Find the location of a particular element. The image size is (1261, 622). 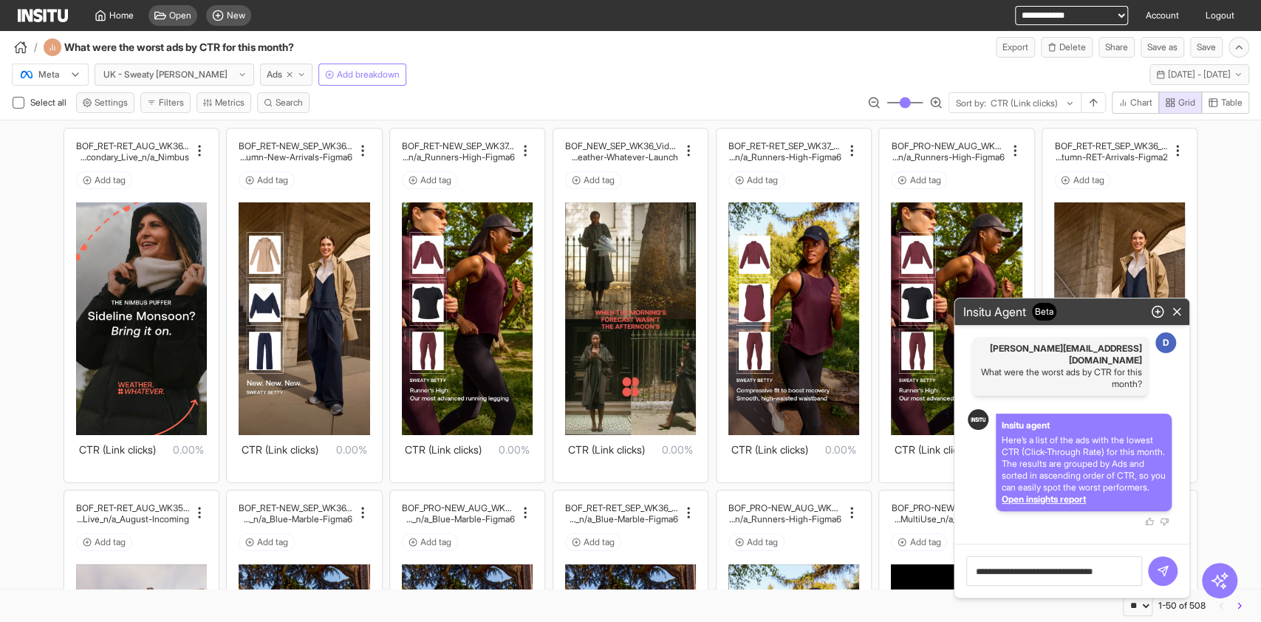

div: BOF_RET-RET_AUG_WK36_Static_n/a_WeatherWhatever_Outerwear_Nimbus_Secondary_Live_n/a_Nimbus is located at coordinates (132, 151).